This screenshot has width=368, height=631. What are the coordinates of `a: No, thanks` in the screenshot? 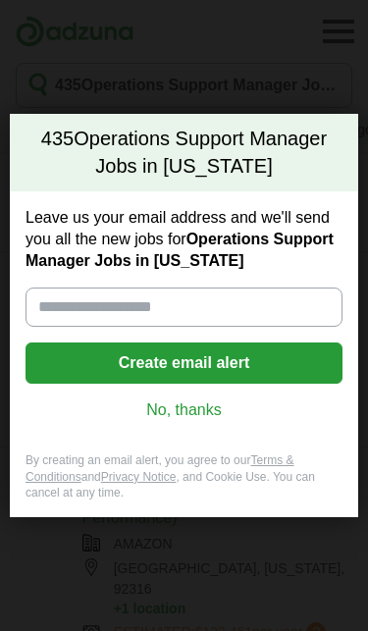 It's located at (184, 410).